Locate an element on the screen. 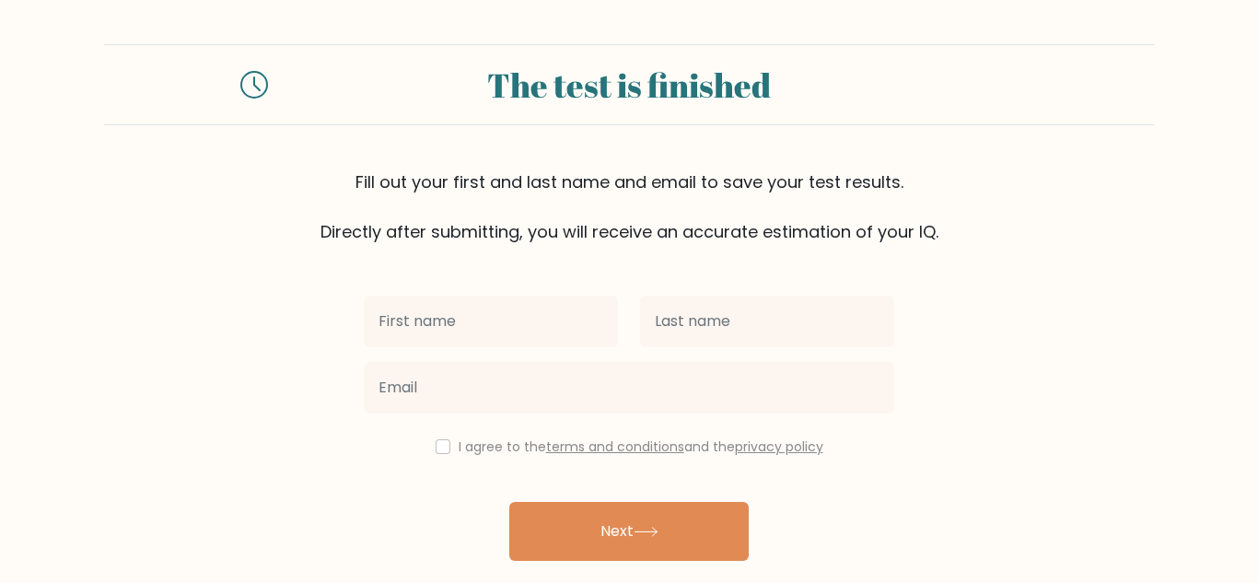 The image size is (1258, 583). input: First name is located at coordinates (491, 321).